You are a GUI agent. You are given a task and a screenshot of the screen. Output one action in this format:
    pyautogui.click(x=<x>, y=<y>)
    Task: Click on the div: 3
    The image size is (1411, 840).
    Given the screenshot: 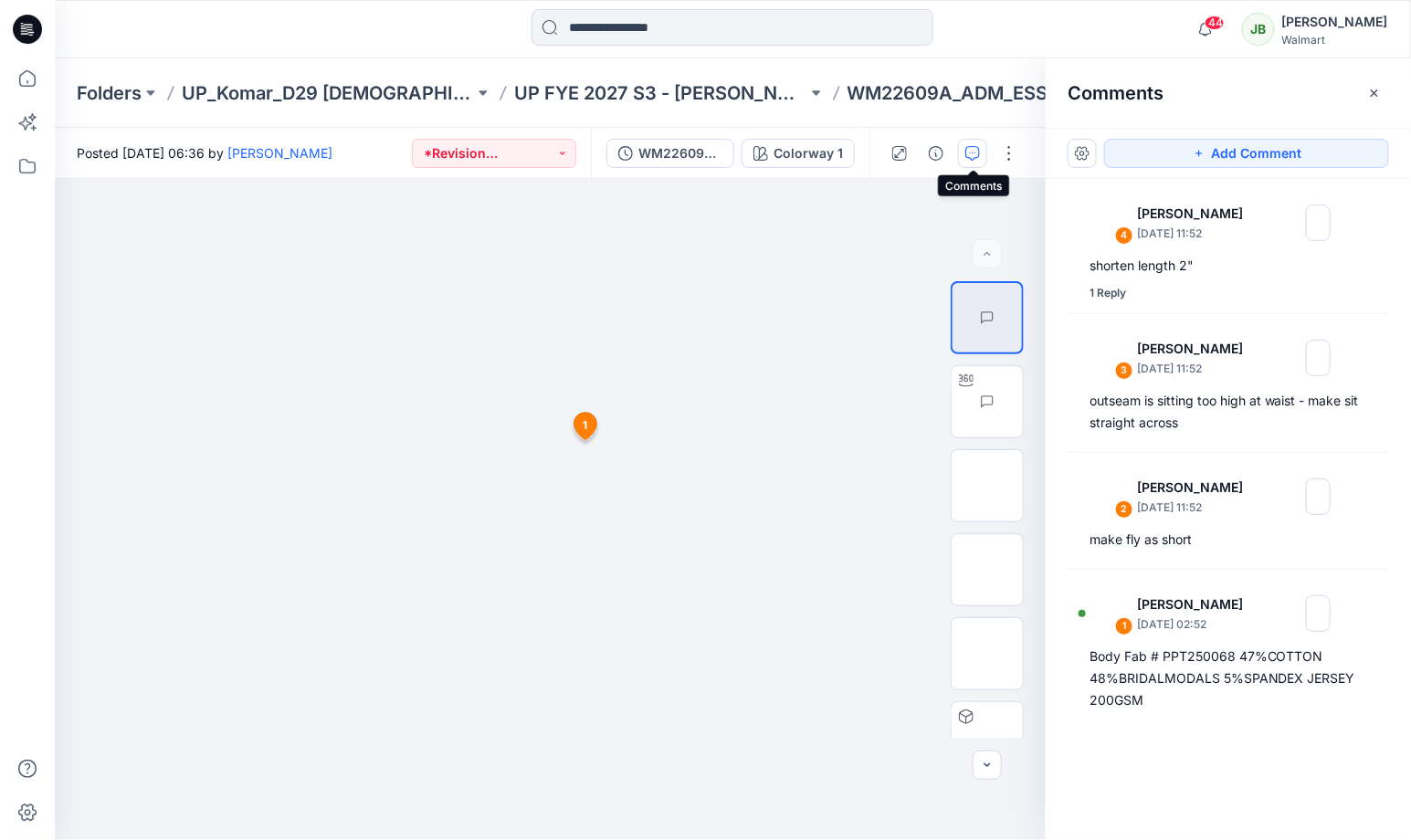 What is the action you would take?
    pyautogui.click(x=1125, y=370)
    